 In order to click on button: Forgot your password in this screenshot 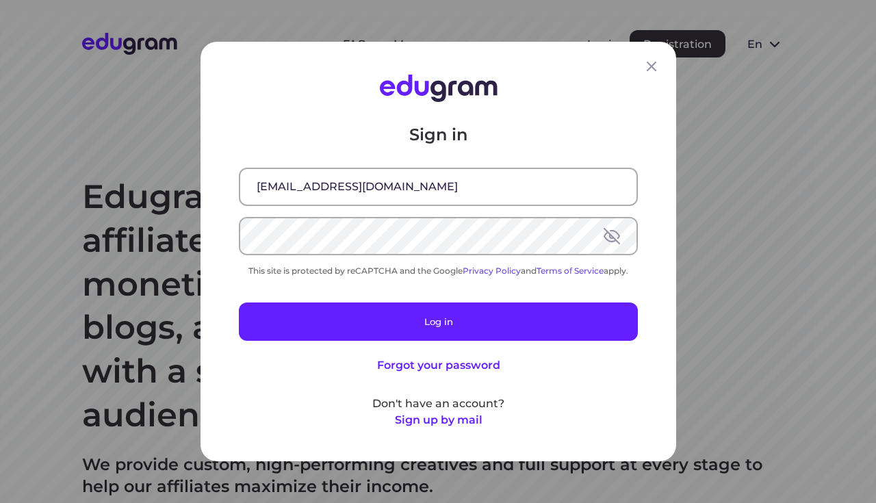, I will do `click(438, 366)`.